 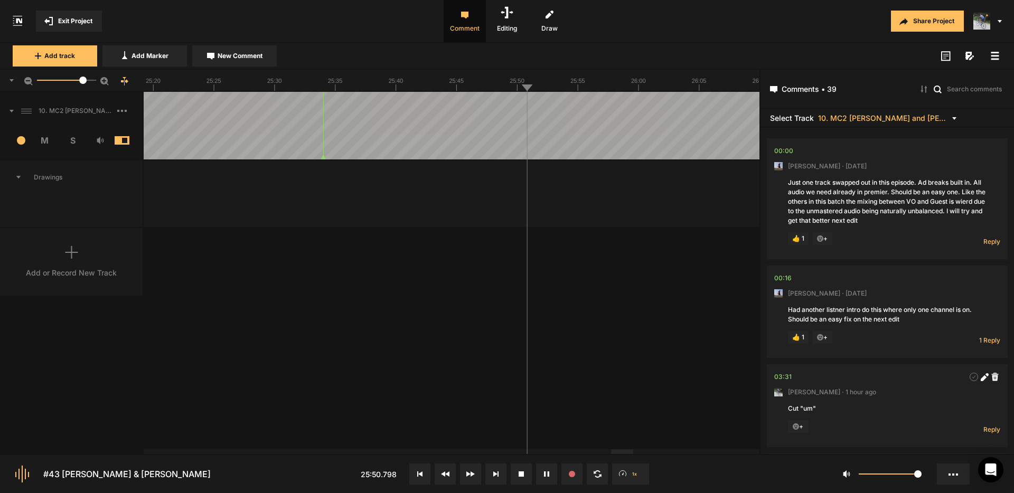 I want to click on div: Add or Record New Track, so click(x=71, y=272).